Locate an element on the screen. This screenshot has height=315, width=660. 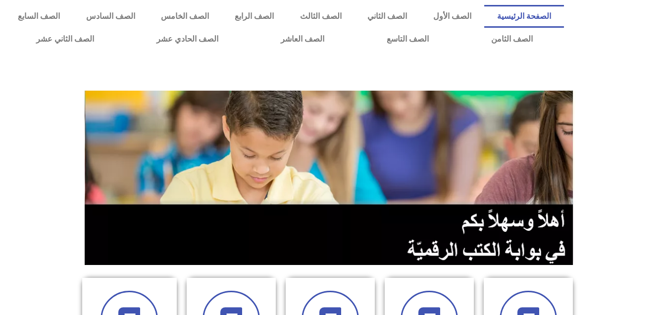
a: الصف السابع is located at coordinates (39, 16).